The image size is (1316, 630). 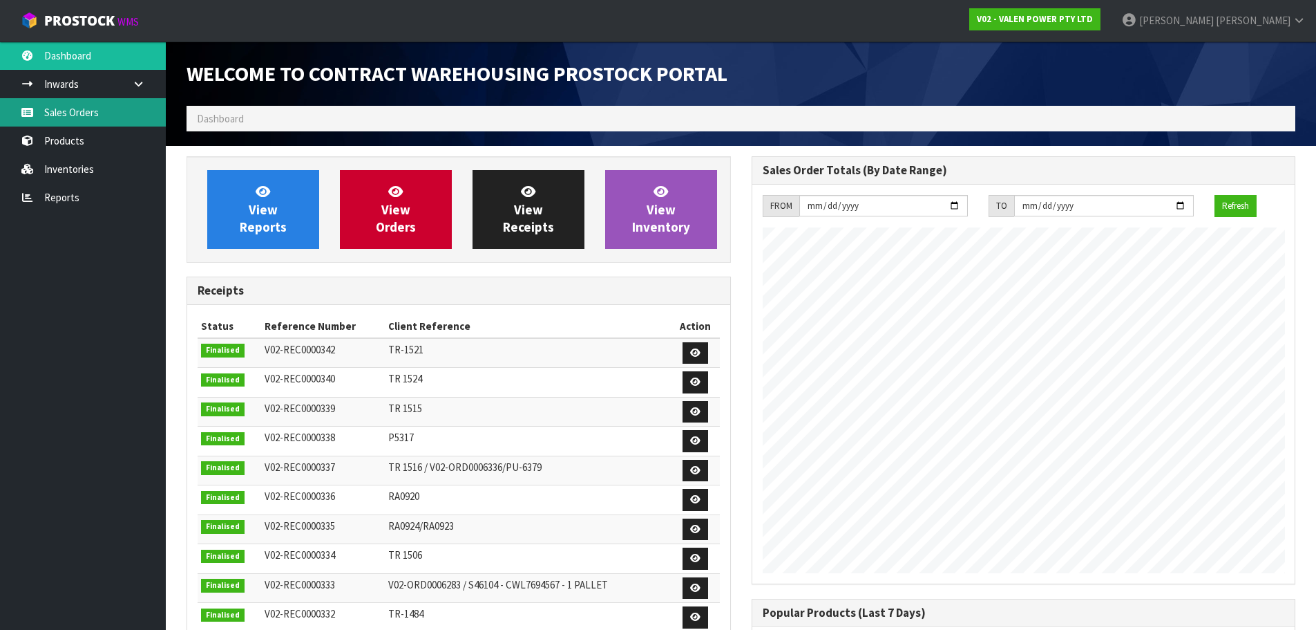 I want to click on th: Status, so click(x=229, y=326).